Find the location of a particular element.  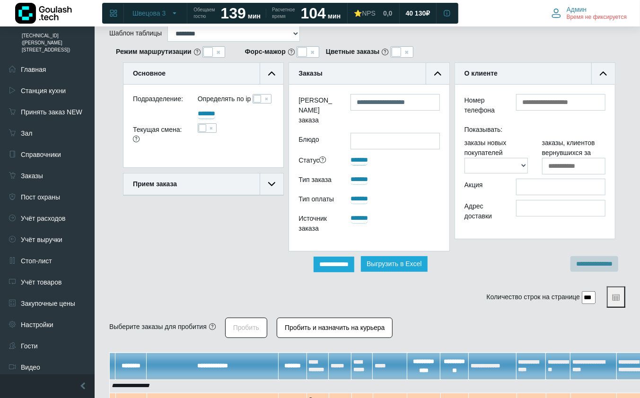

a: ⭐NPS 0,0 is located at coordinates (372, 13).